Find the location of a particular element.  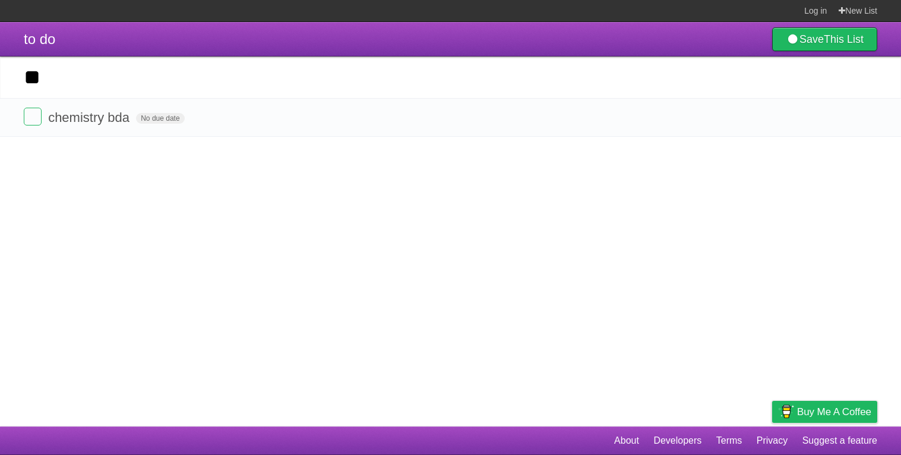

label: Done is located at coordinates (33, 116).